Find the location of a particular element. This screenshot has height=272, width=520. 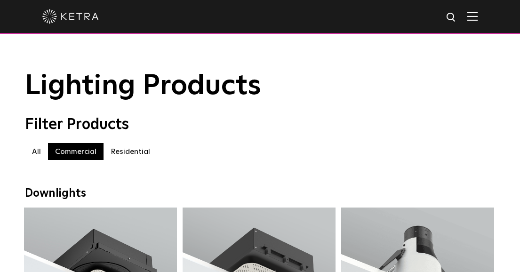

label: Commercial is located at coordinates (76, 152).